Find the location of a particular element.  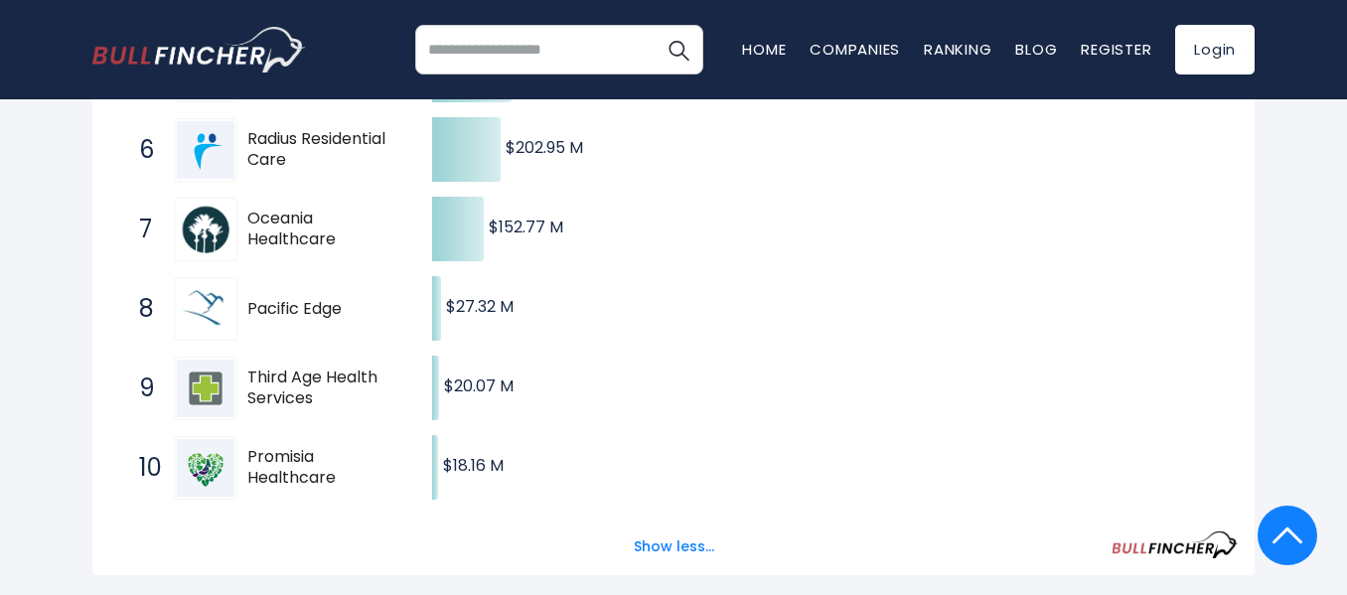

a: Register is located at coordinates (1115, 49).